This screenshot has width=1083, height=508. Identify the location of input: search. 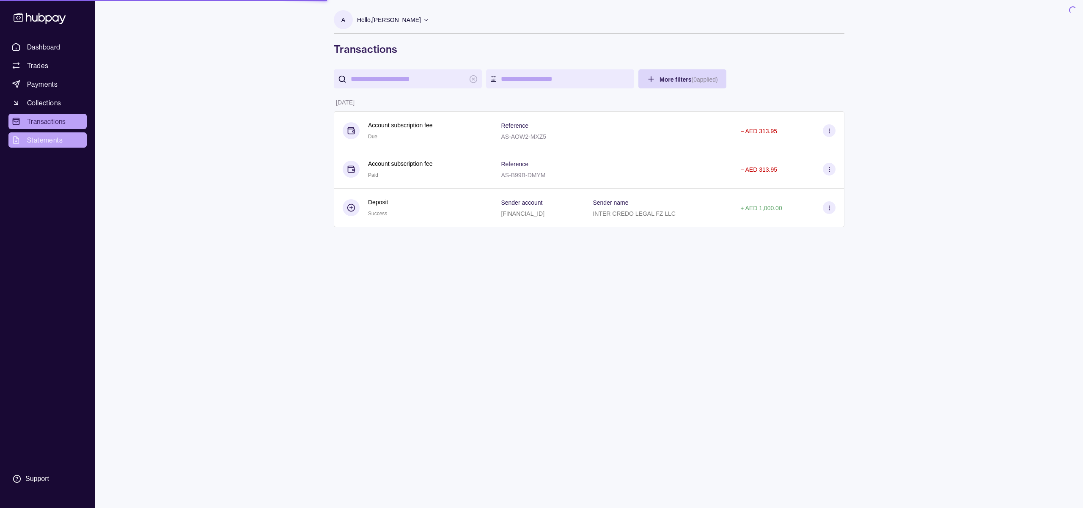
(408, 79).